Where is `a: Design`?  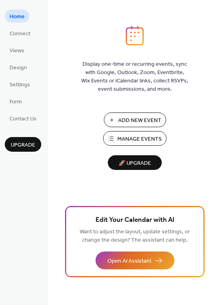
a: Design is located at coordinates (18, 67).